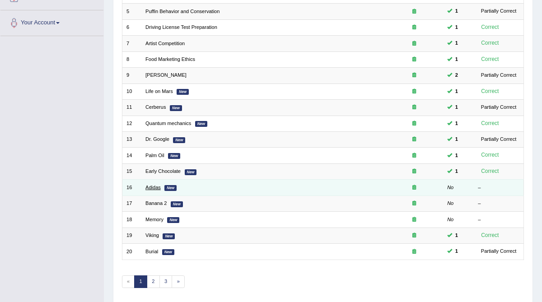 The width and height of the screenshot is (542, 302). Describe the element at coordinates (182, 11) in the screenshot. I see `a: Puffin Behavior and Conservation` at that location.